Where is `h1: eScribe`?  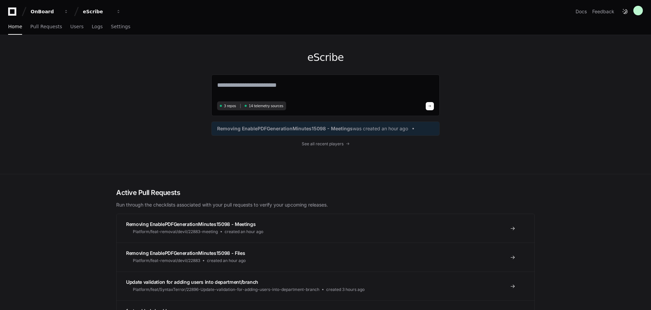 h1: eScribe is located at coordinates (326, 57).